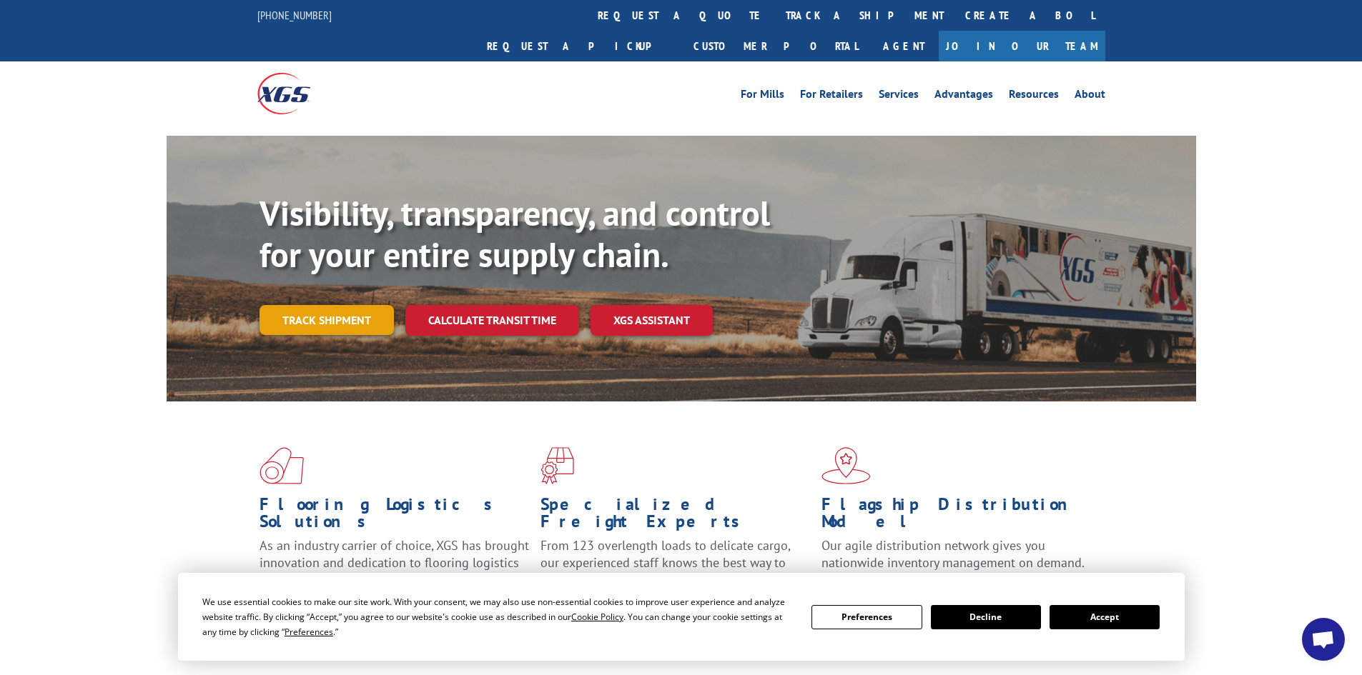 Image resolution: width=1362 pixels, height=675 pixels. Describe the element at coordinates (675, 517) in the screenshot. I see `h1: Specialized Freight Experts` at that location.